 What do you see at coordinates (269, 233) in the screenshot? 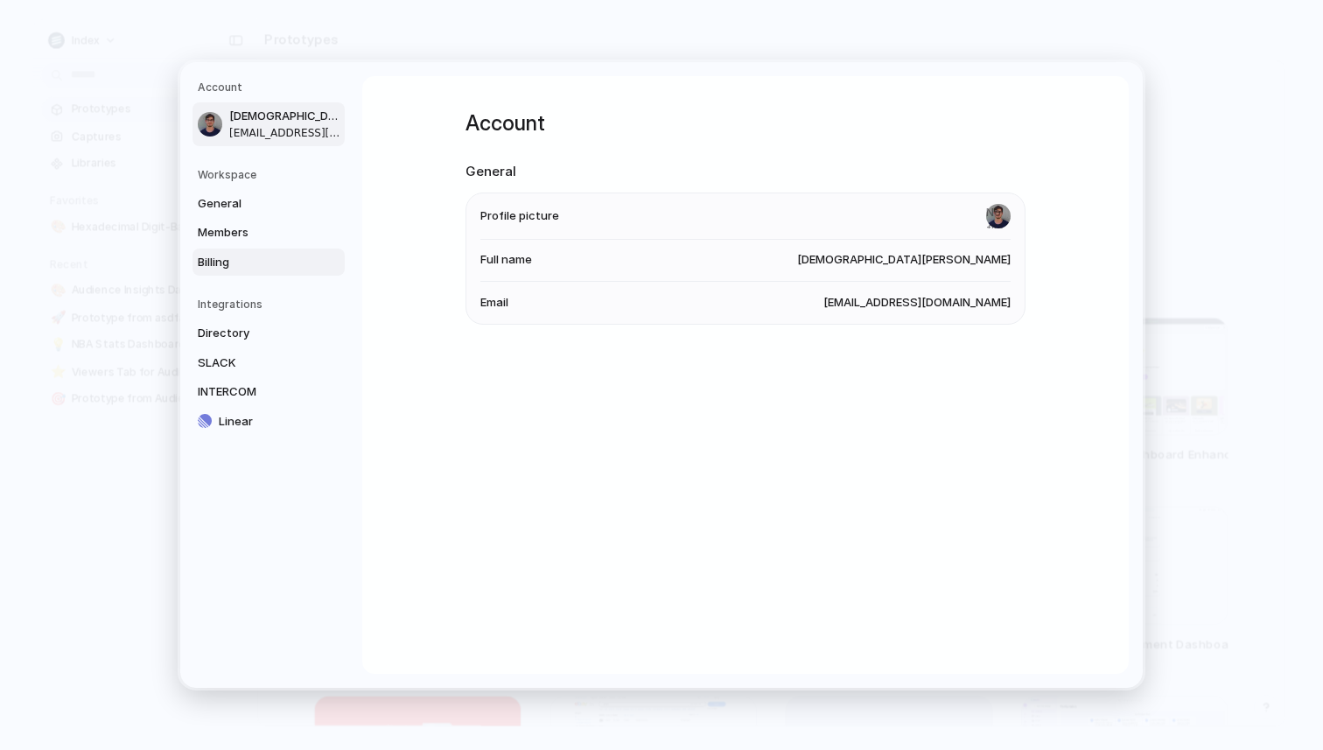
I see `a: Members` at bounding box center [269, 233].